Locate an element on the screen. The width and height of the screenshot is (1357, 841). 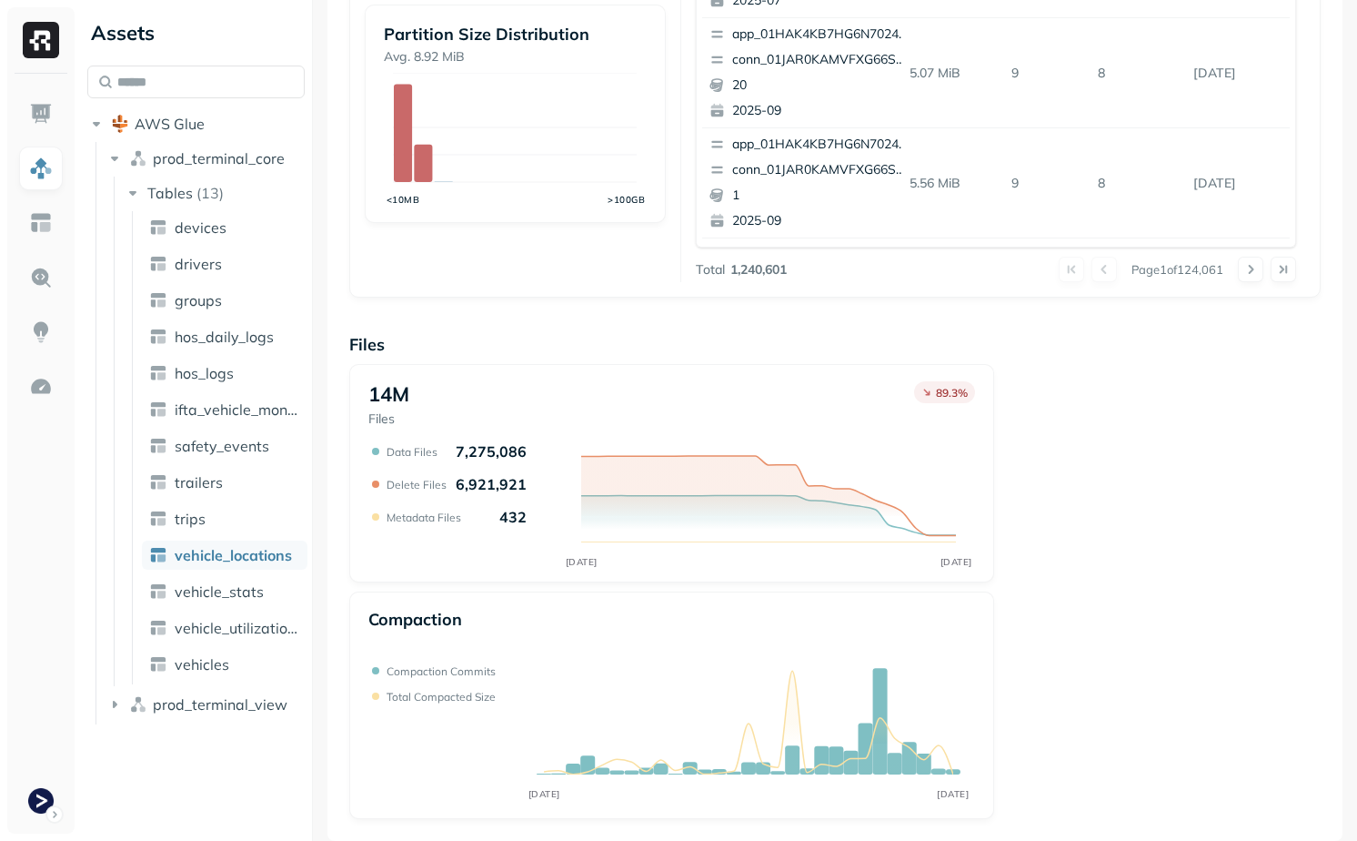
span: vehicles is located at coordinates (202, 664).